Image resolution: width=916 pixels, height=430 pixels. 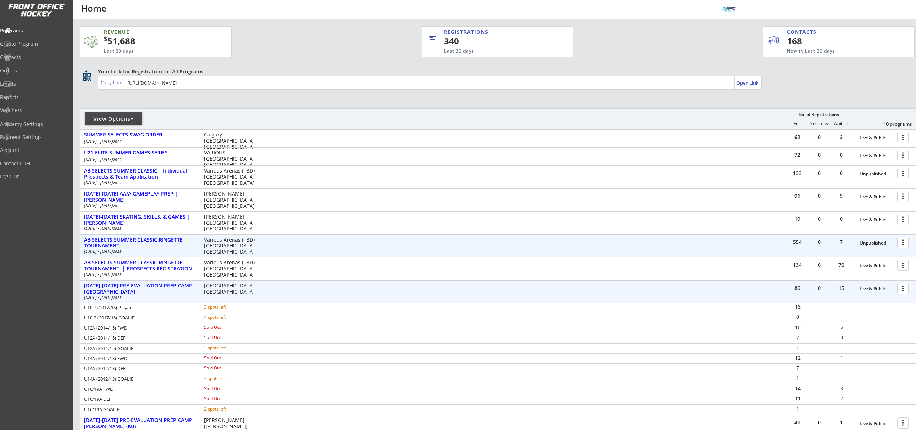 What do you see at coordinates (139, 318) in the screenshot?
I see `div: U10-3 (2017/16) GOALIE` at bounding box center [139, 318].